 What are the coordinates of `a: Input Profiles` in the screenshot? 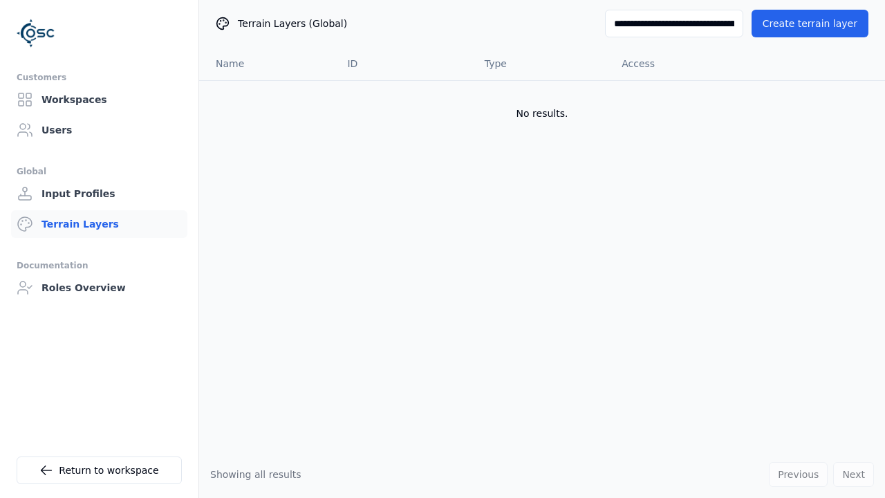 It's located at (99, 194).